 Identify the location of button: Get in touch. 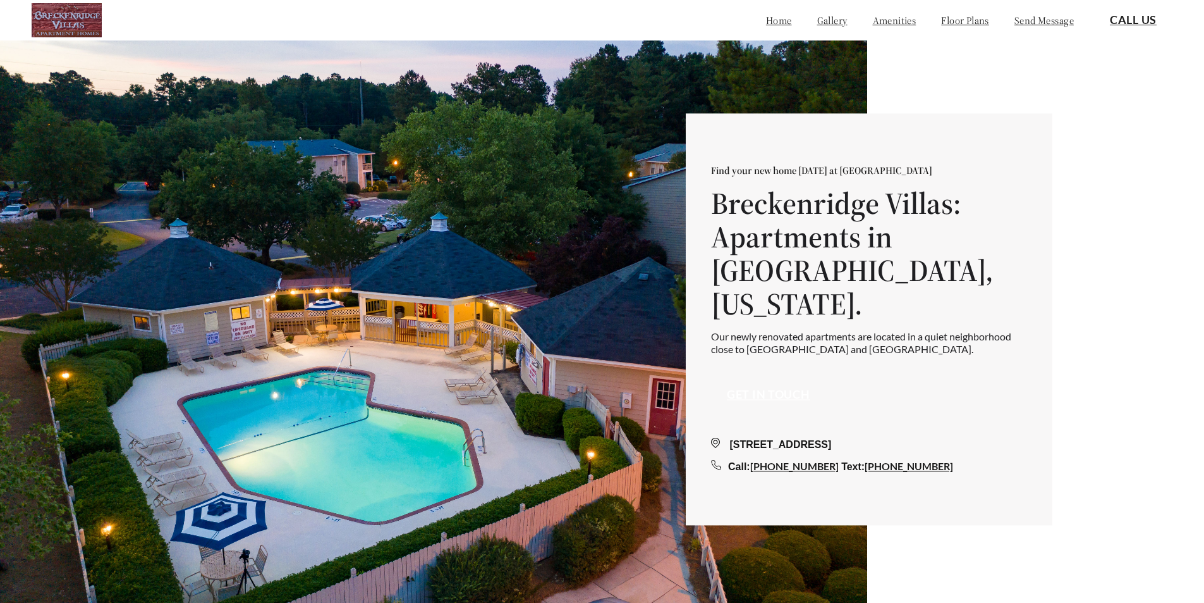
(769, 395).